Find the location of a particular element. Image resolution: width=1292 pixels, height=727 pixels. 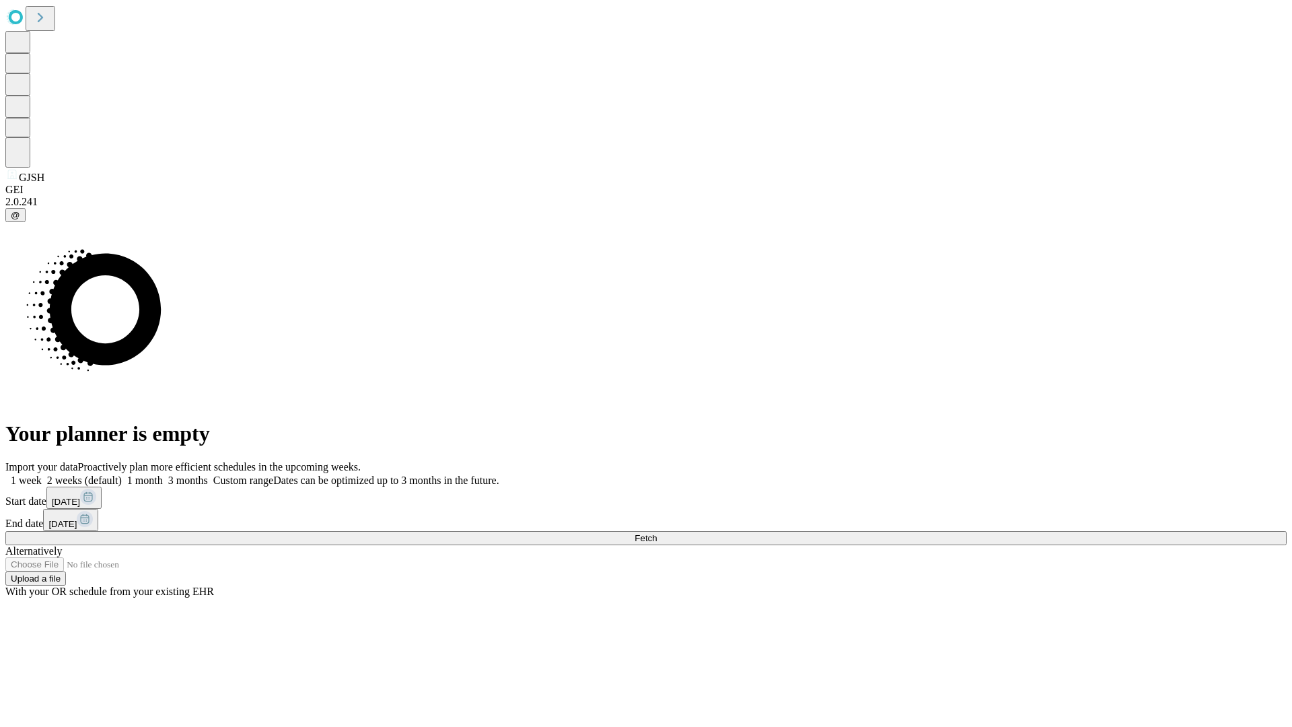

span: Alternatively is located at coordinates (34, 550).